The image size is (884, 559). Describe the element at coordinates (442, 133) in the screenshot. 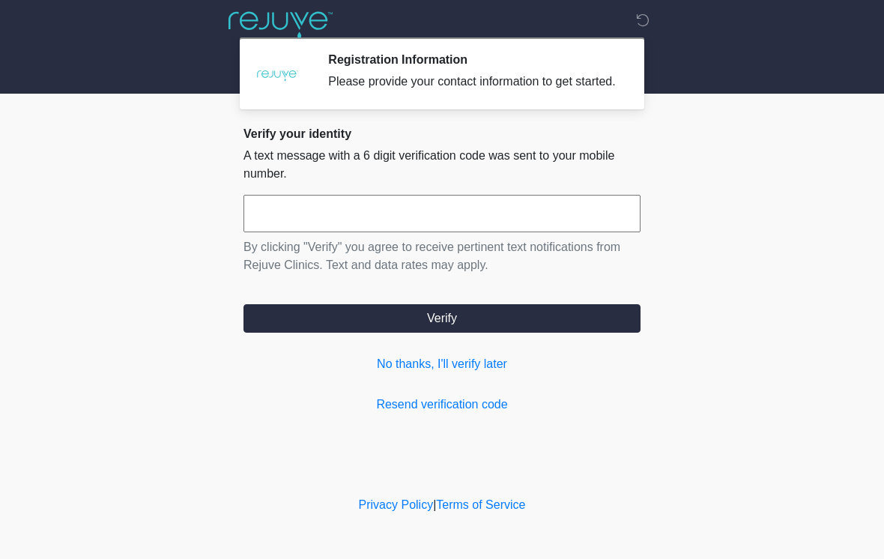

I see `h2: Verify your identity` at that location.